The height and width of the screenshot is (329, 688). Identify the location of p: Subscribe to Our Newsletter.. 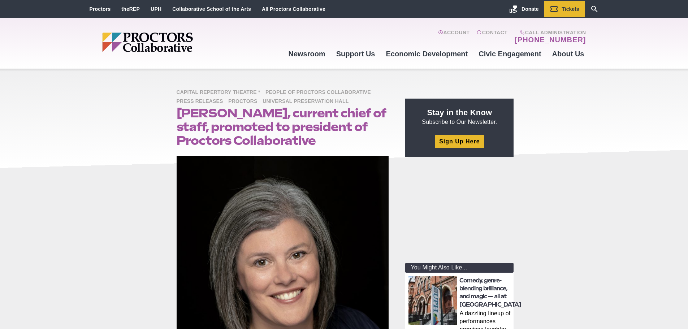
(459, 117).